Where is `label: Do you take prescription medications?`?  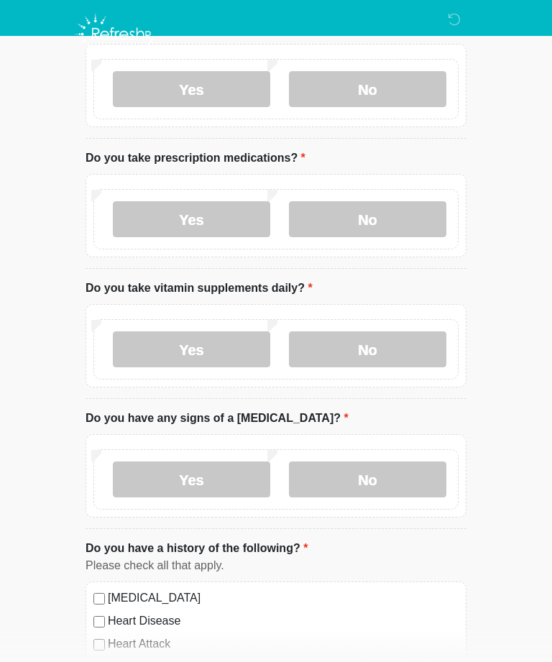
label: Do you take prescription medications? is located at coordinates (196, 159).